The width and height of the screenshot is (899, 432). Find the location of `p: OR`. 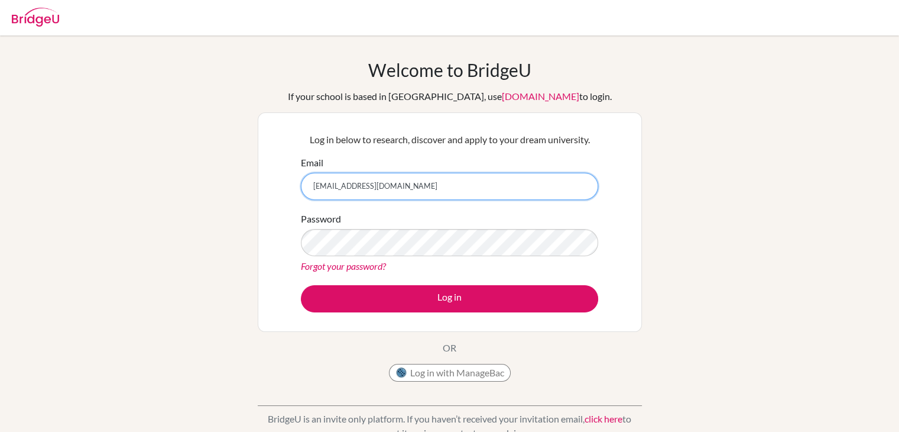

p: OR is located at coordinates (449, 348).